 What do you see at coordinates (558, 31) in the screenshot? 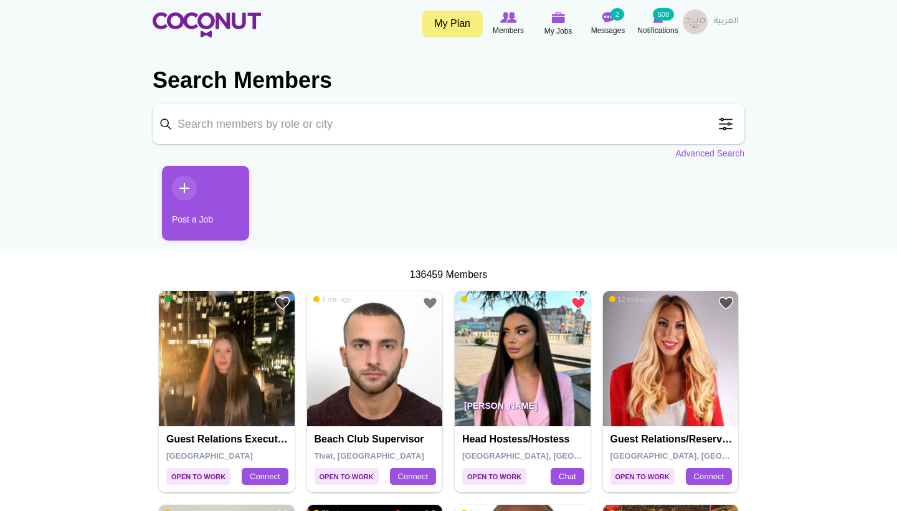
I see `span: My Jobs` at bounding box center [558, 31].